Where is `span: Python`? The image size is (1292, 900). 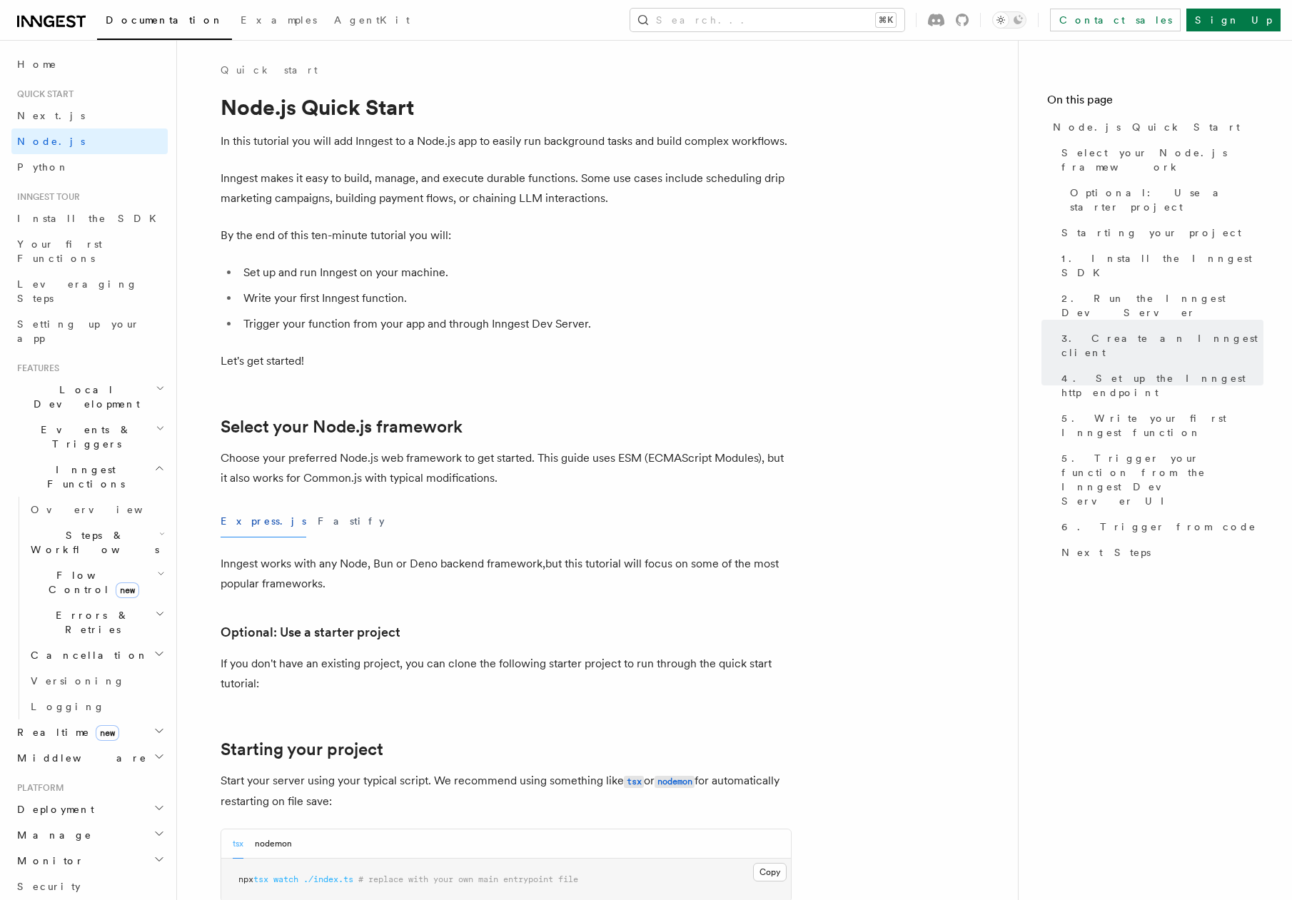
span: Python is located at coordinates (43, 167).